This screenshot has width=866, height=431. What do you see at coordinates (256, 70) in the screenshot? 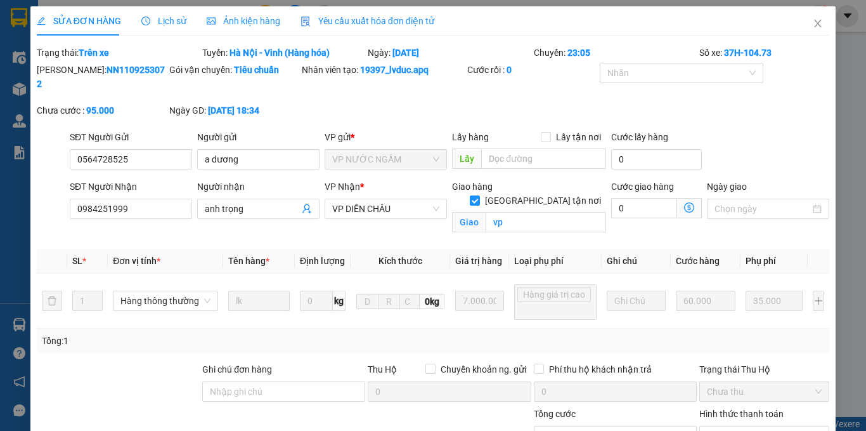
I see `b: Tiêu chuẩn` at bounding box center [256, 70].